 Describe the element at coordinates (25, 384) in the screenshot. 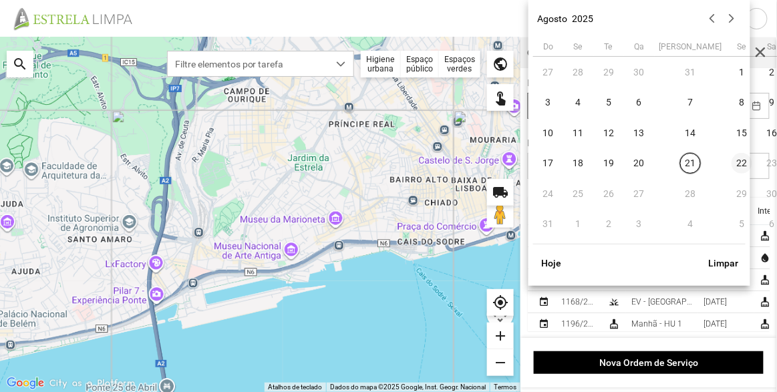

I see `a: Abrir esta área no Google Maps (abre uma nova janela)` at that location.